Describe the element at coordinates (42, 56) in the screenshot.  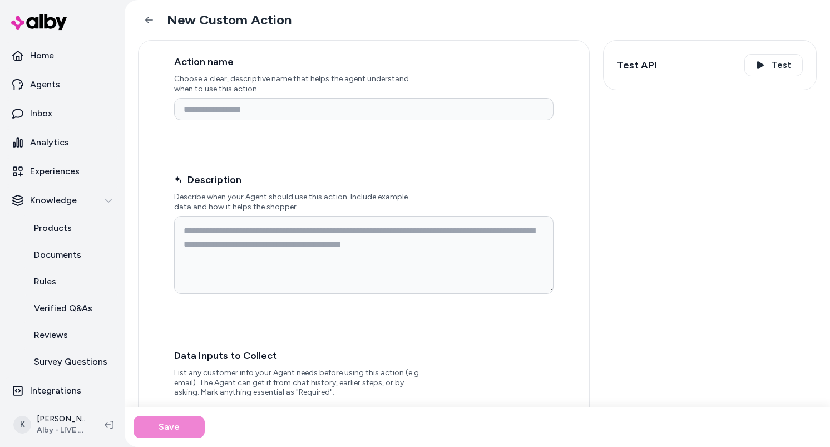
I see `p: Home` at that location.